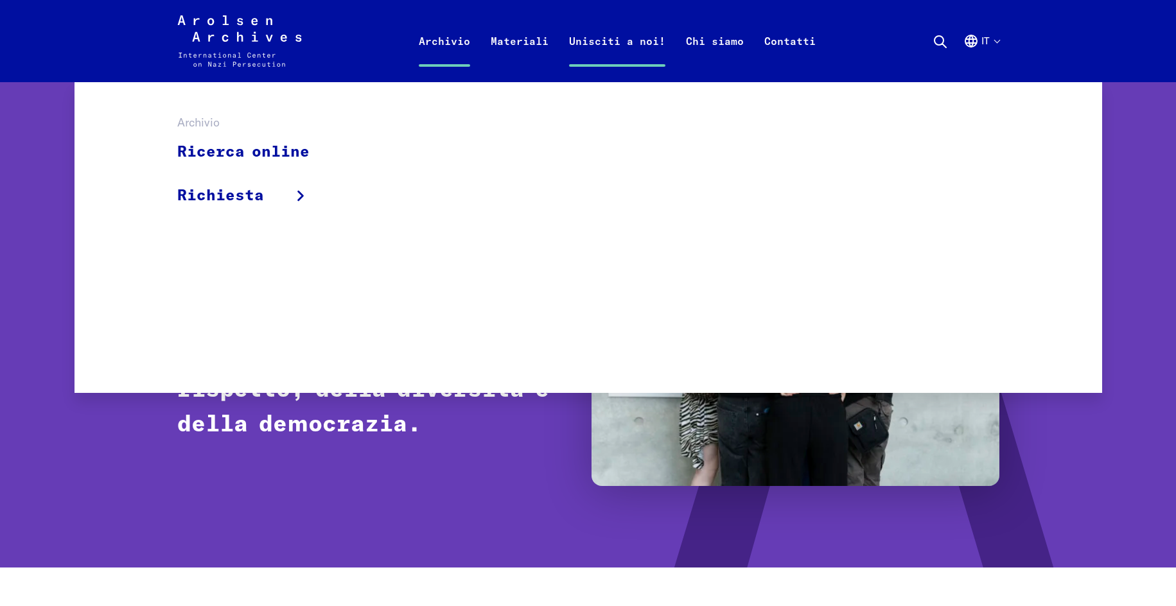  What do you see at coordinates (617, 41) in the screenshot?
I see `nav: Primaria` at bounding box center [617, 41].